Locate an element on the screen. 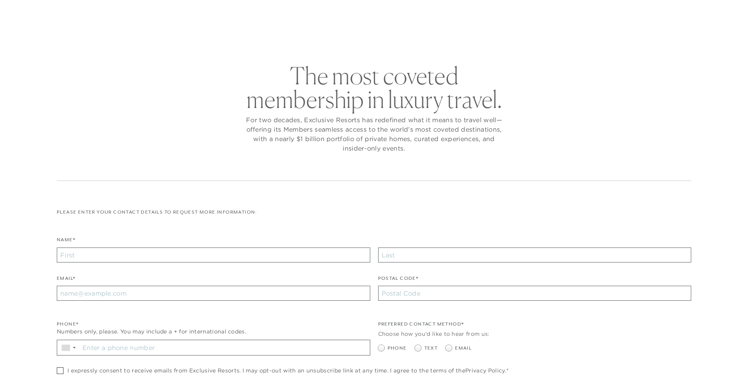 The width and height of the screenshot is (748, 376). div: Country Code Selector is located at coordinates (68, 348).